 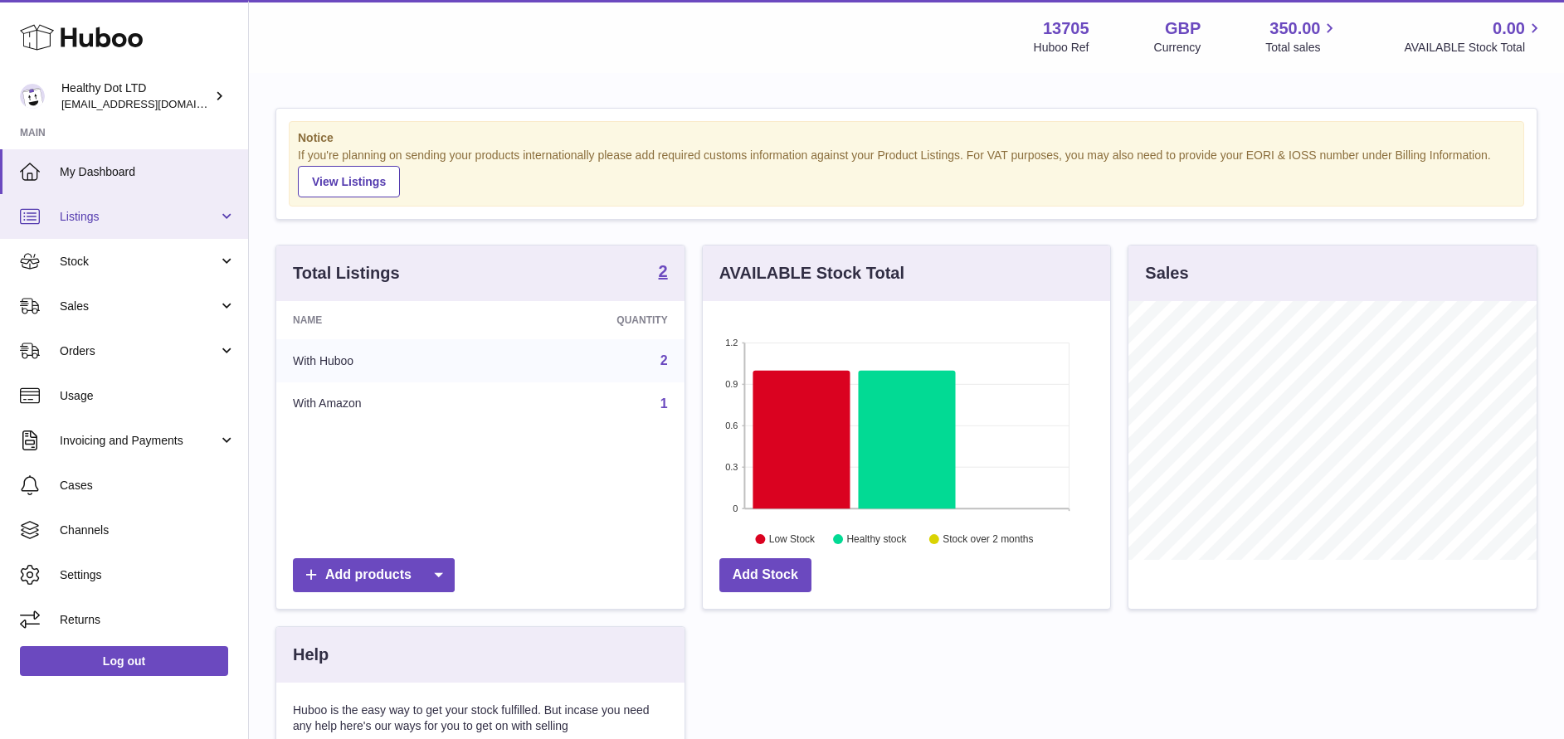 I want to click on span: My Dashboard, so click(x=148, y=172).